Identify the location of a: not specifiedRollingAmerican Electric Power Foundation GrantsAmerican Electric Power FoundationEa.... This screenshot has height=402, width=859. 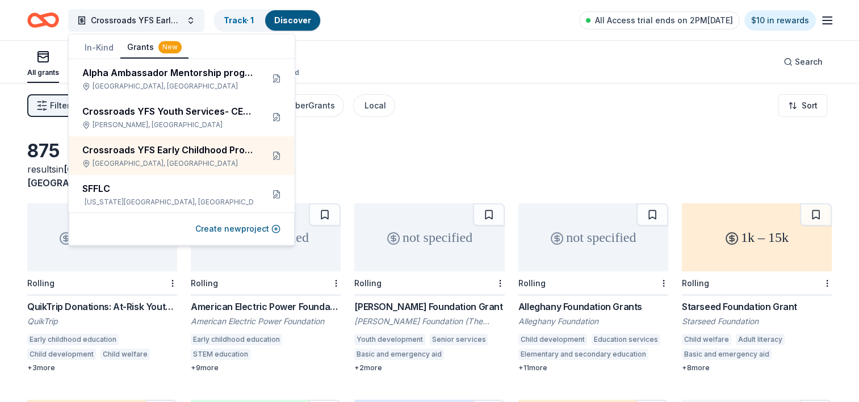
(266, 288).